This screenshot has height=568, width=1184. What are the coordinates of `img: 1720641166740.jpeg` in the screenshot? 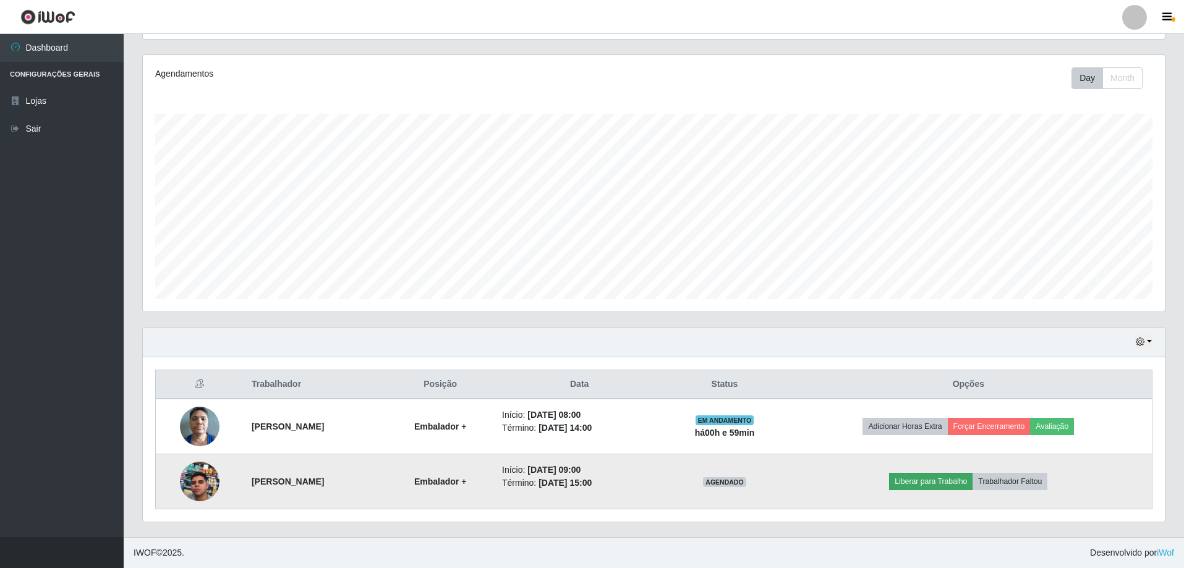 It's located at (200, 426).